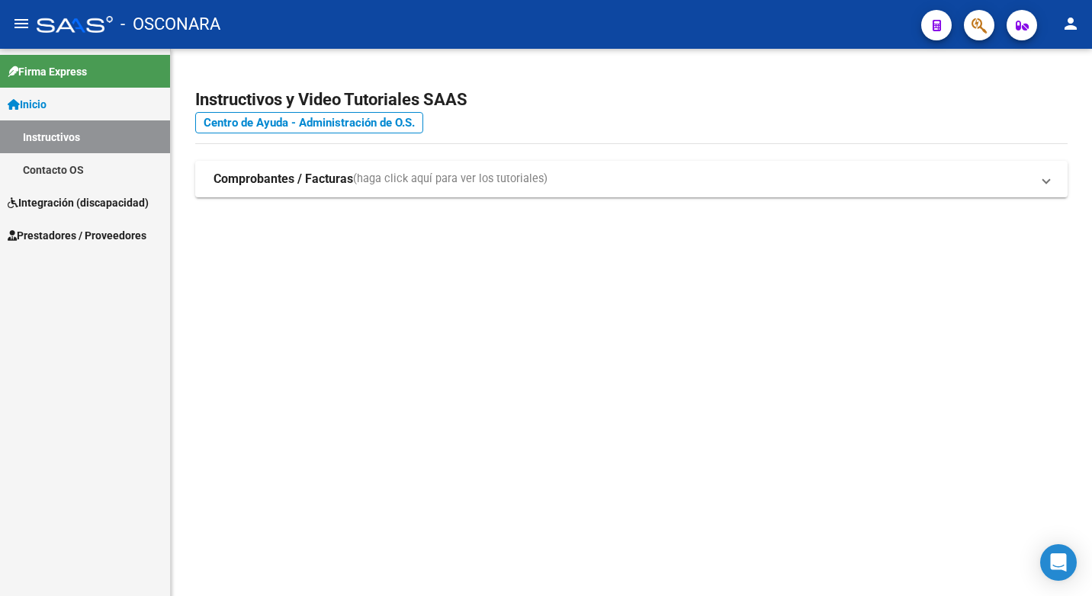  What do you see at coordinates (27, 104) in the screenshot?
I see `span: Inicio` at bounding box center [27, 104].